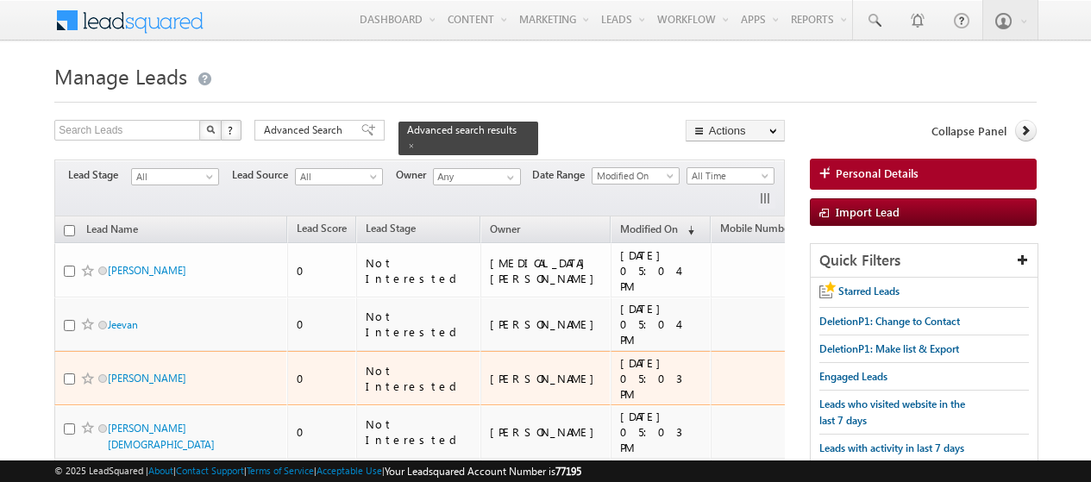 This screenshot has width=1091, height=482. Describe the element at coordinates (349, 470) in the screenshot. I see `a: Acceptable Use` at that location.